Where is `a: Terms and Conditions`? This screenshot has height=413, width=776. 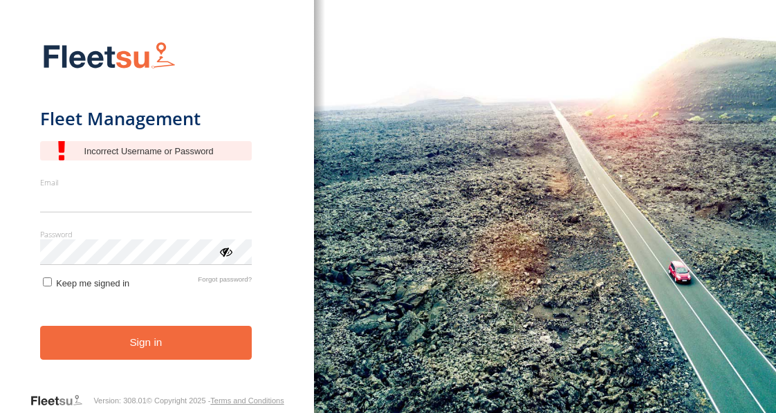
a: Terms and Conditions is located at coordinates (247, 400).